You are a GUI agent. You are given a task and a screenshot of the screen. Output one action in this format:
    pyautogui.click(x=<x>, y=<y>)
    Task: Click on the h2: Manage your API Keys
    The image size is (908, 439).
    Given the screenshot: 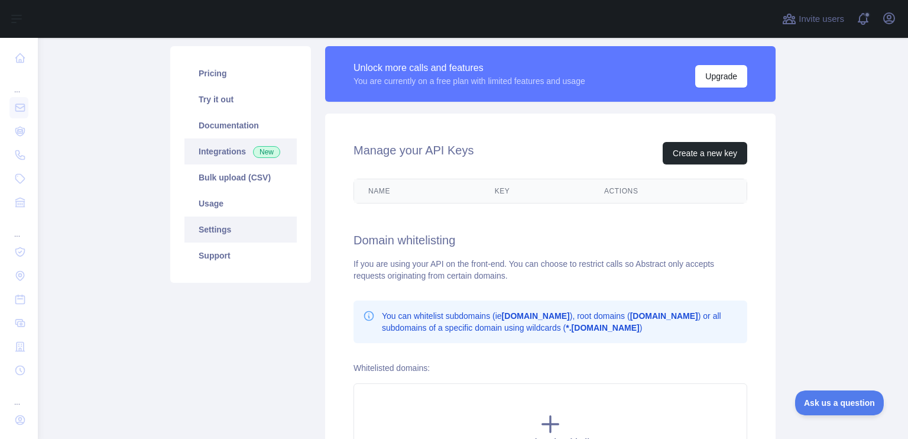 What is the action you would take?
    pyautogui.click(x=413, y=153)
    